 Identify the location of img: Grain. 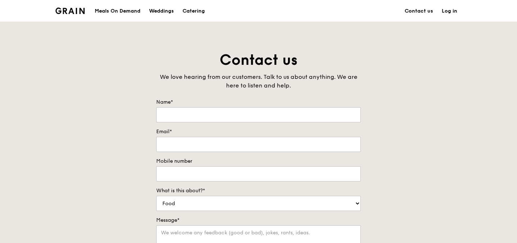
(70, 11).